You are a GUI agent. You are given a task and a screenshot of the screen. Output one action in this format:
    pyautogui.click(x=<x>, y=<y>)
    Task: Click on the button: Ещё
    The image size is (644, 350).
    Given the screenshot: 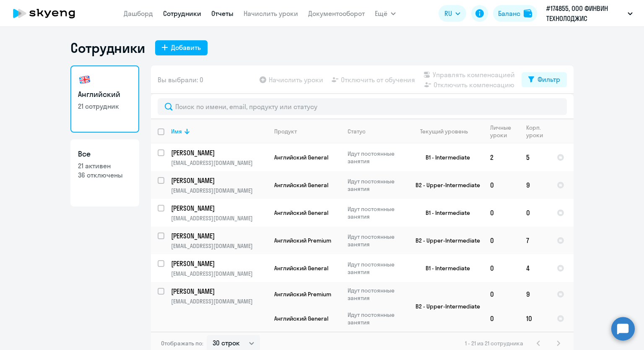 What is the action you would take?
    pyautogui.click(x=385, y=13)
    